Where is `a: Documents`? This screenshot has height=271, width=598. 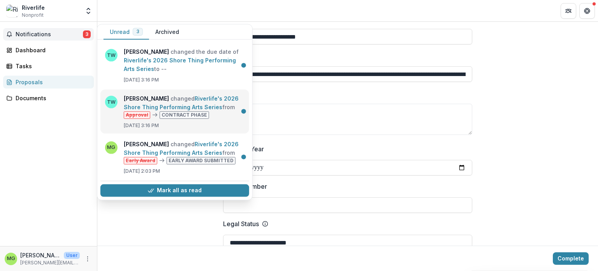 a: Documents is located at coordinates (48, 98).